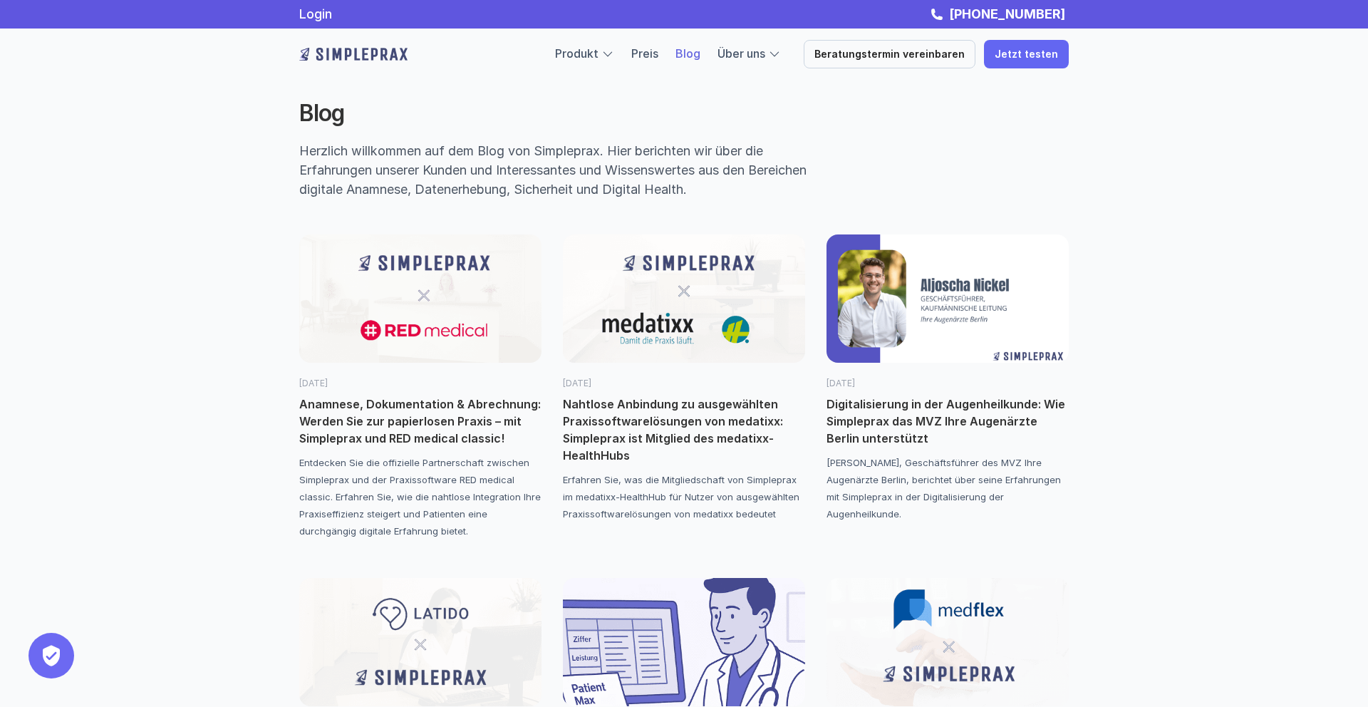 The height and width of the screenshot is (707, 1368). What do you see at coordinates (645, 53) in the screenshot?
I see `a: Preis` at bounding box center [645, 53].